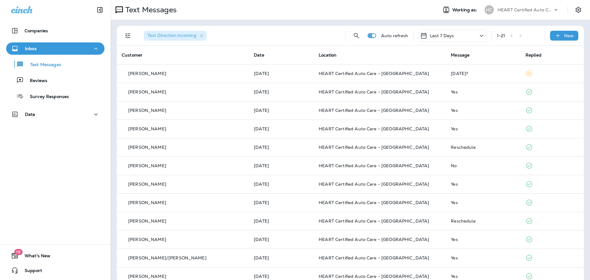 The height and width of the screenshot is (280, 590). What do you see at coordinates (281, 276) in the screenshot?
I see `p: Aug 26, 2025 11:04 AM` at bounding box center [281, 276].